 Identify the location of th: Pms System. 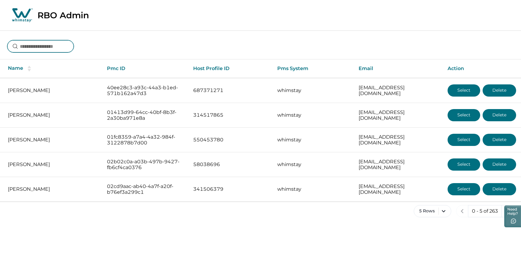
(313, 68).